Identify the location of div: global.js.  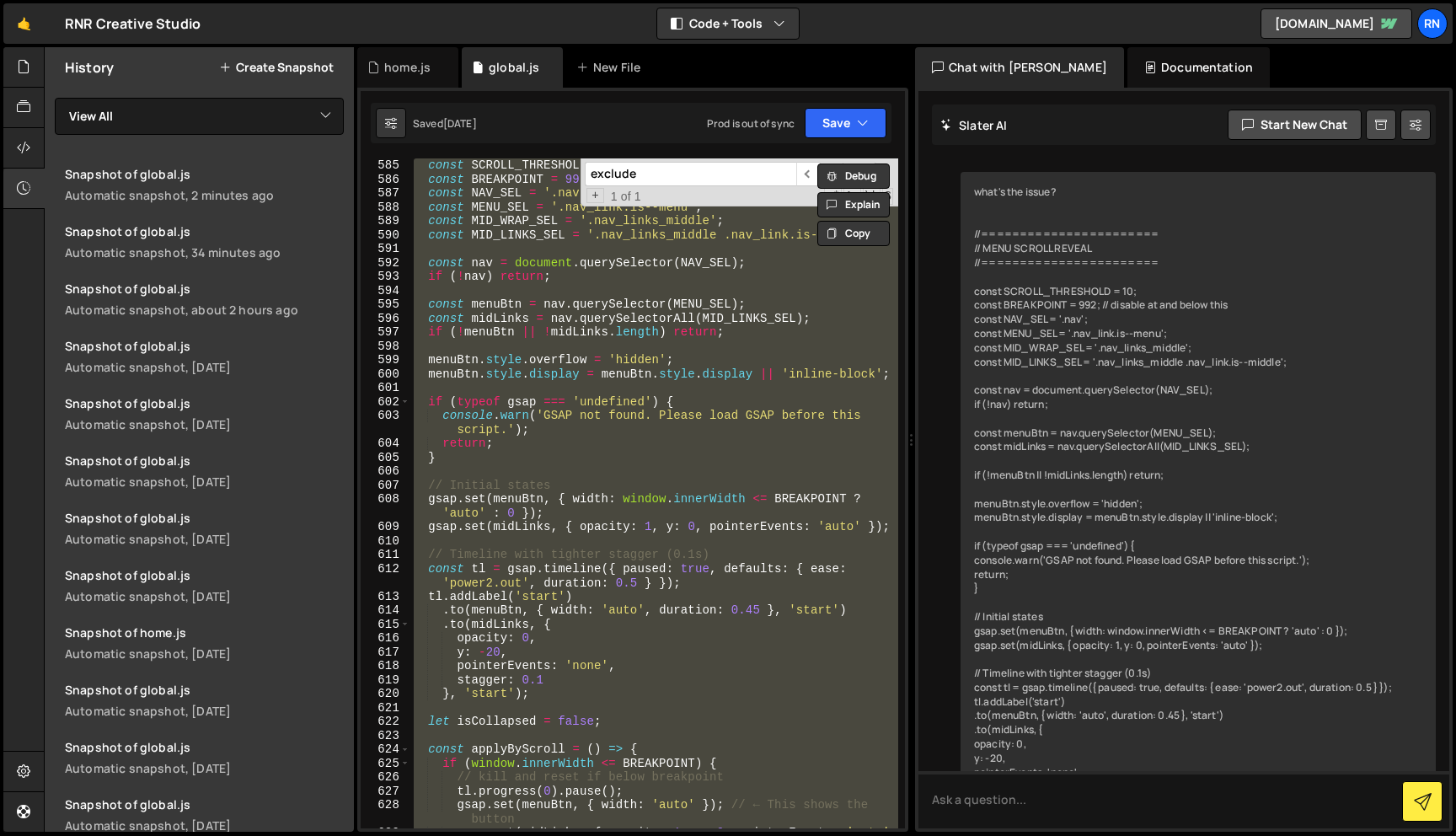
(514, 67).